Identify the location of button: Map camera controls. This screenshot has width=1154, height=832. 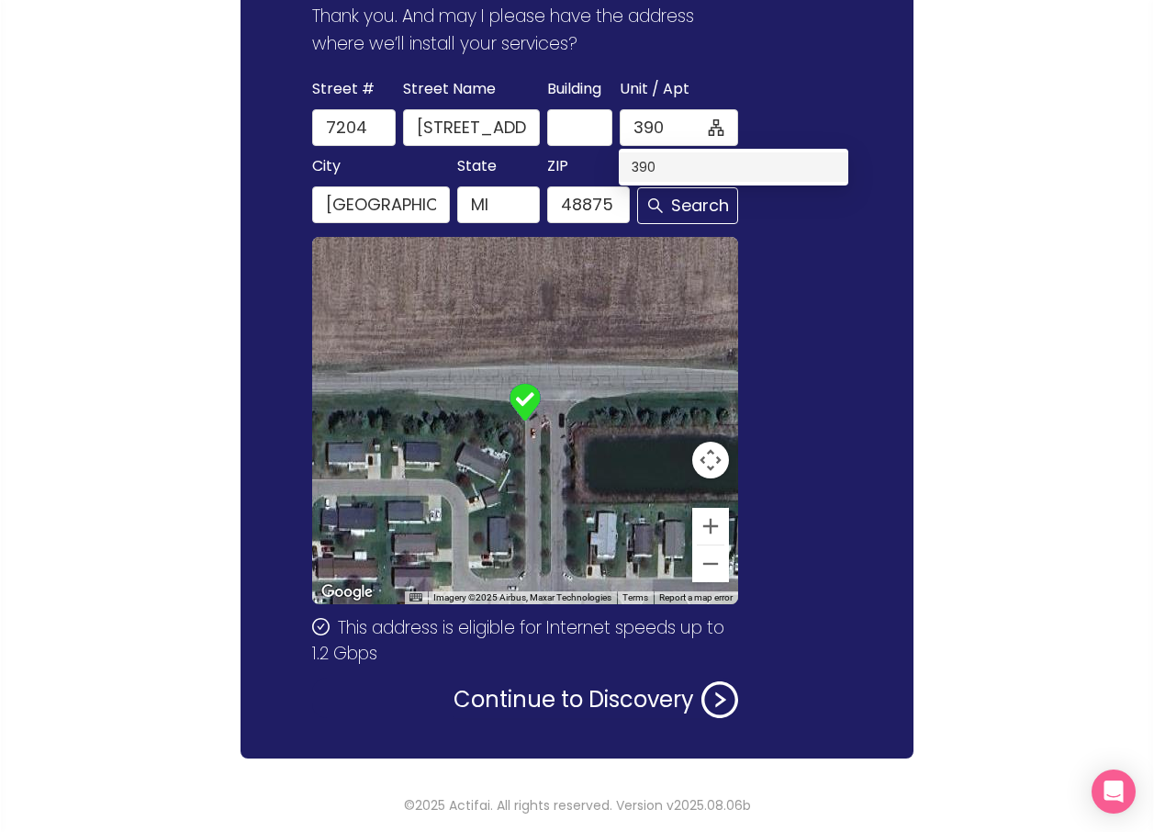
(711, 460).